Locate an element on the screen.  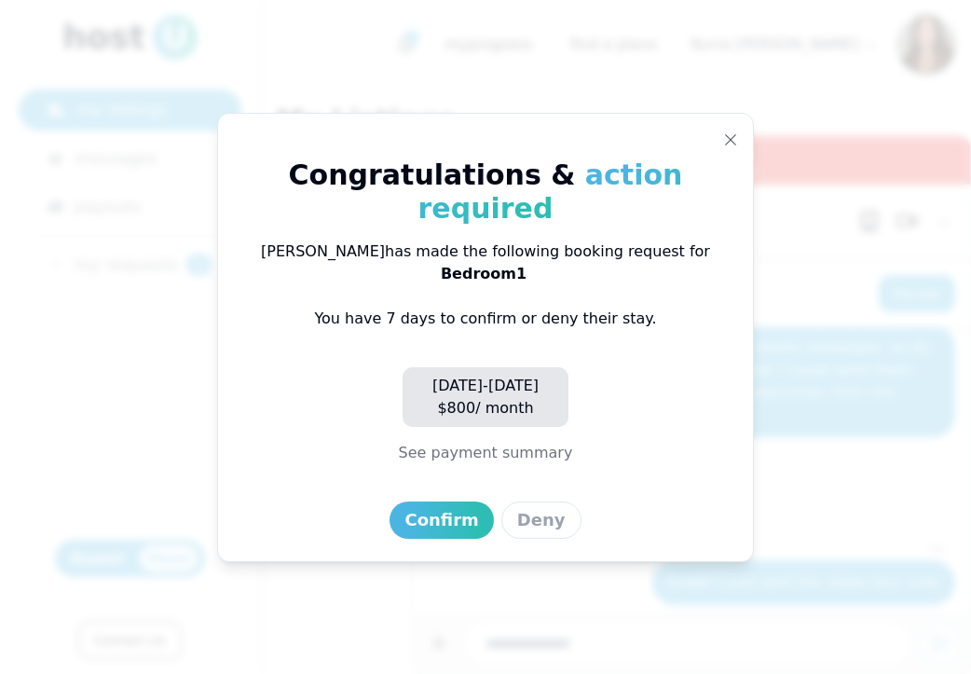
button: Confirm is located at coordinates (441, 520).